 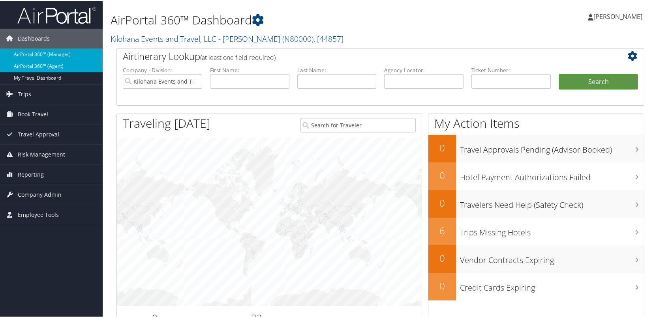 What do you see at coordinates (41, 154) in the screenshot?
I see `span: Risk Management` at bounding box center [41, 154].